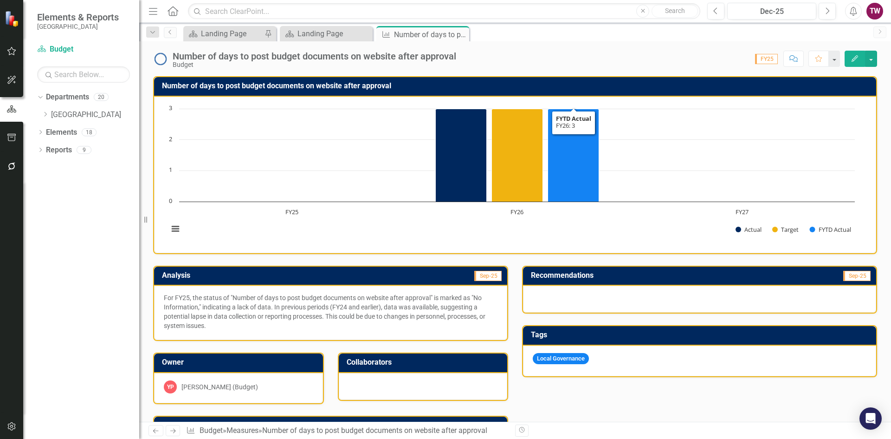 The height and width of the screenshot is (439, 891). I want to click on div: Budget, so click(314, 65).